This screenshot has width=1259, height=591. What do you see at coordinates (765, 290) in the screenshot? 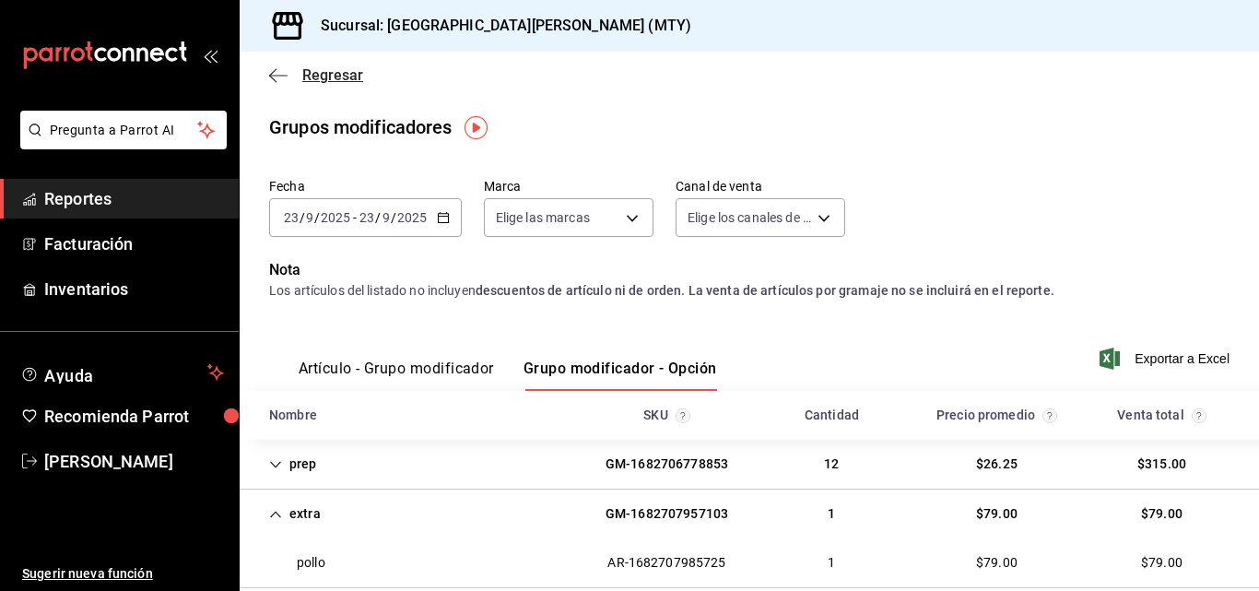
I see `strong: descuentos de artículo ni de orden. La venta de artículos por gramaje no se incluirá en el reporte.` at bounding box center [765, 290].